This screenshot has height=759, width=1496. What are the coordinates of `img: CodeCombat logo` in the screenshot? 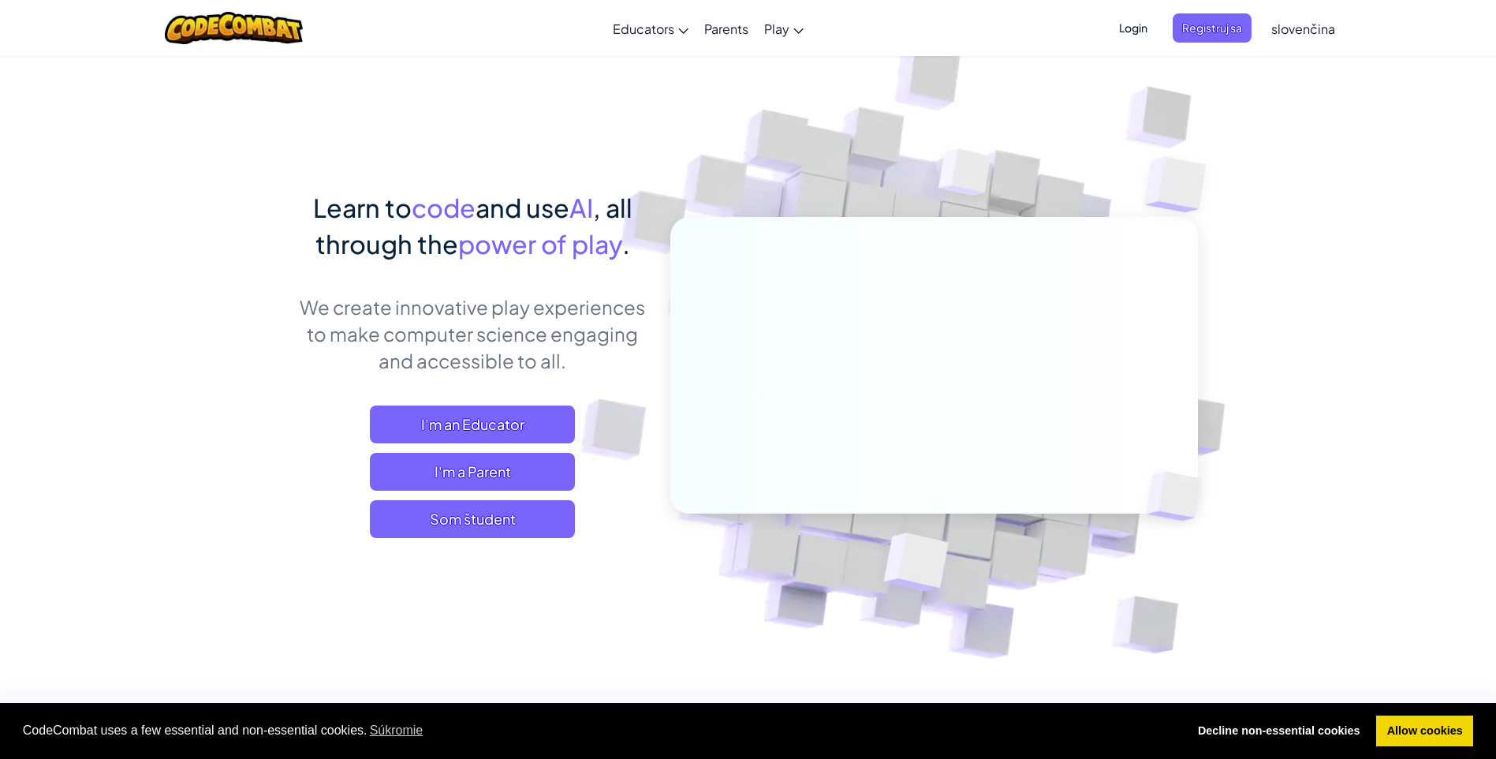 It's located at (233, 28).